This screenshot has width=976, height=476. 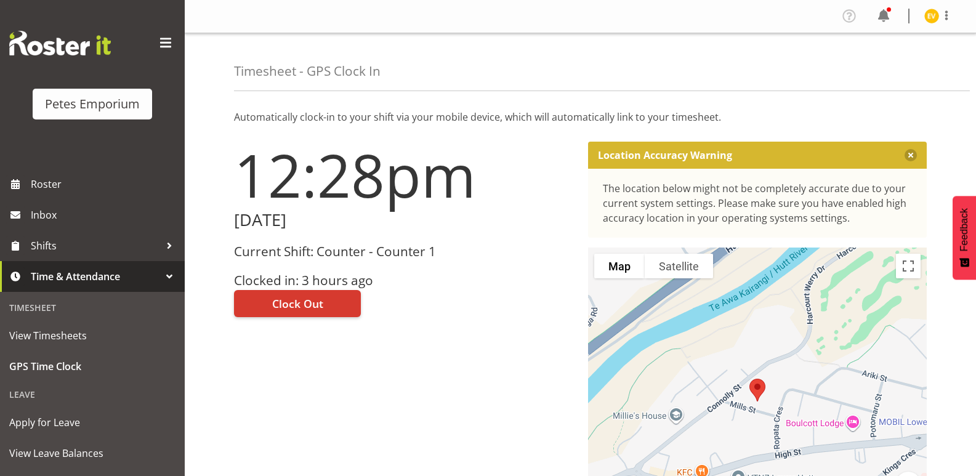 What do you see at coordinates (105, 184) in the screenshot?
I see `span: Roster` at bounding box center [105, 184].